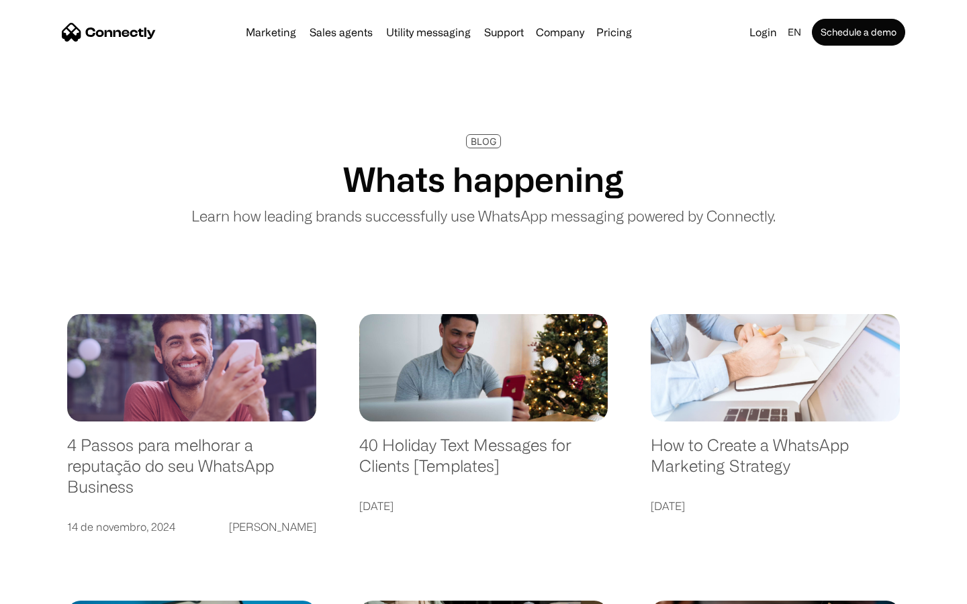 Image resolution: width=967 pixels, height=604 pixels. I want to click on a: Utility messaging, so click(428, 32).